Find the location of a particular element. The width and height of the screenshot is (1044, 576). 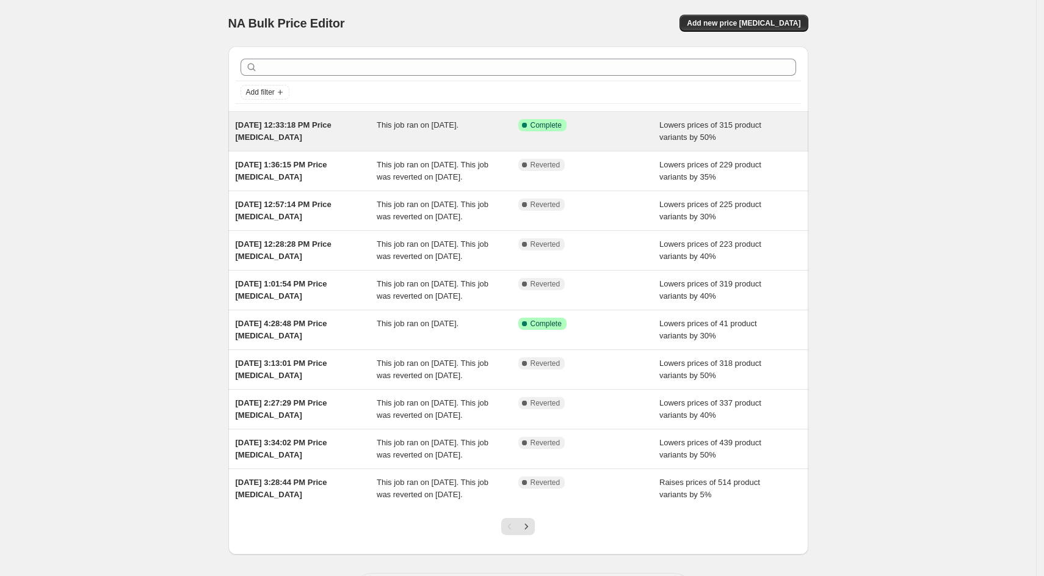

button: Next is located at coordinates (527, 527).